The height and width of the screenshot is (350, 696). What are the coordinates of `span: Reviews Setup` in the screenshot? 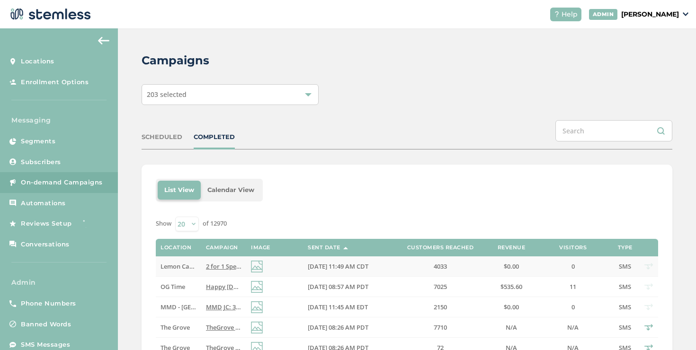 It's located at (46, 224).